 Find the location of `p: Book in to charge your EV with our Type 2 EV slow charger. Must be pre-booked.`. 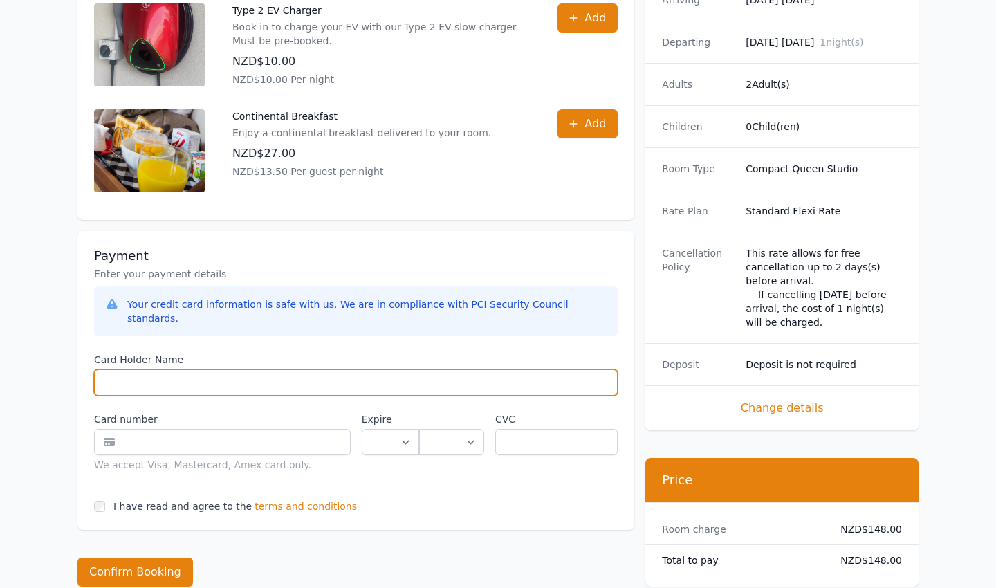

p: Book in to charge your EV with our Type 2 EV slow charger. Must be pre-booked. is located at coordinates (381, 34).